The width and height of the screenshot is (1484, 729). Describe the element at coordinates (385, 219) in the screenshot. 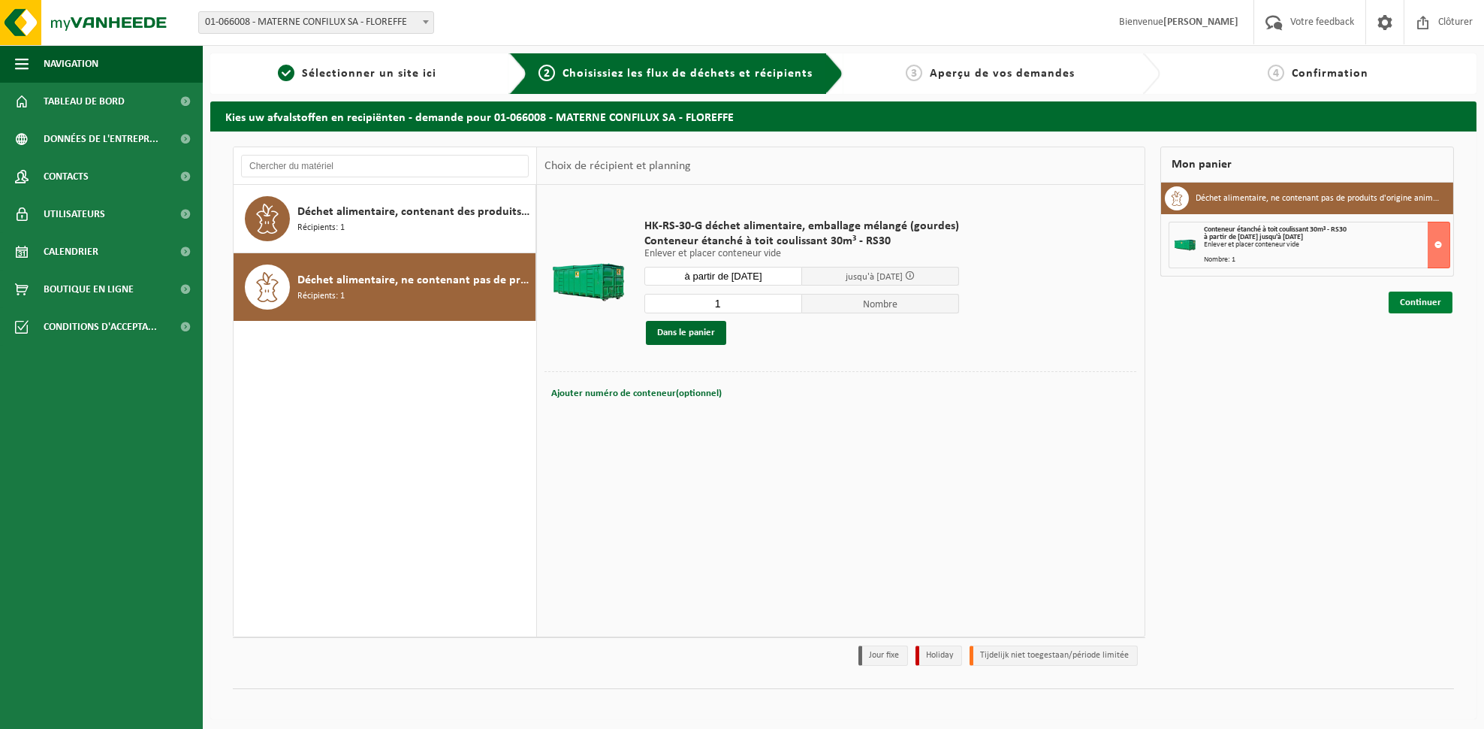

I see `button: Déchet alimentaire, contenant des produits d'origine animale, emballage mélangé (sans verre), cat...` at that location.